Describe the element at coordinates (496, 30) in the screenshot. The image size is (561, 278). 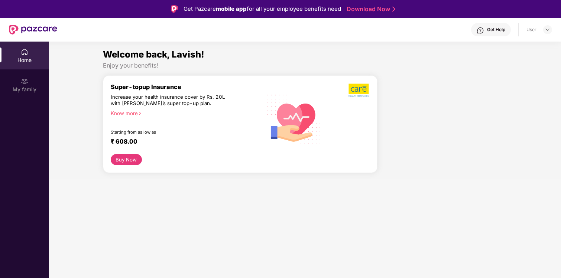
I see `div: Get Help` at that location.